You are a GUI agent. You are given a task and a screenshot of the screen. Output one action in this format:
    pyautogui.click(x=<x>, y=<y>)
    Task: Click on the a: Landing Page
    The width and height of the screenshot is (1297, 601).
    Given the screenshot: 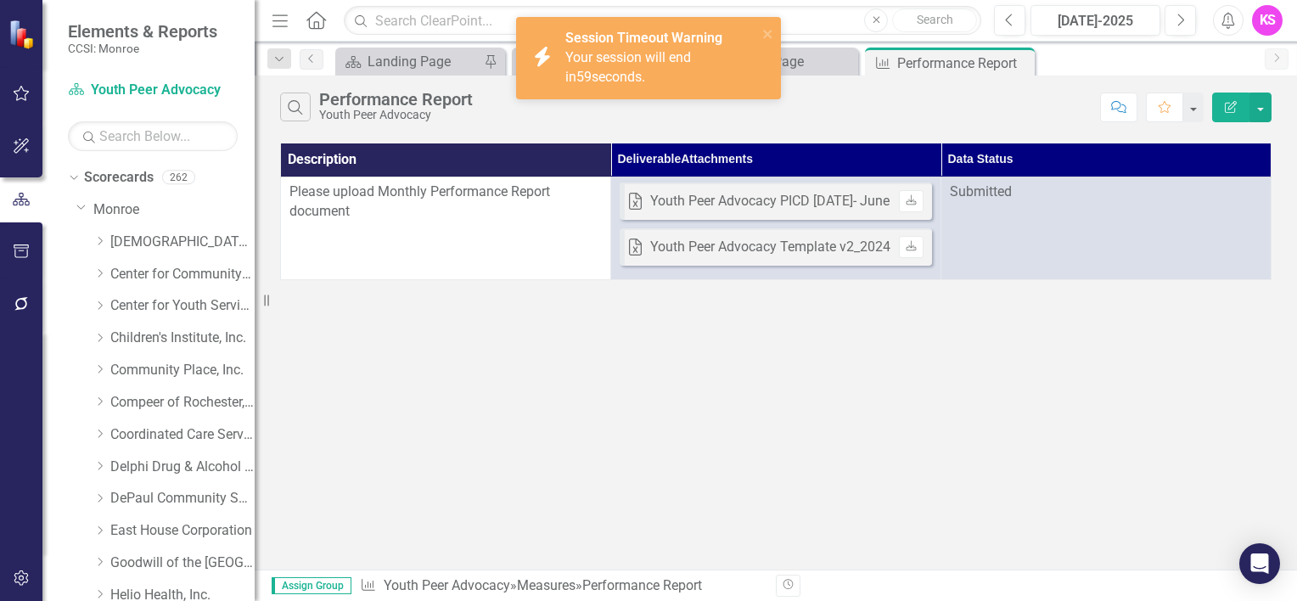 What is the action you would take?
    pyautogui.click(x=409, y=61)
    